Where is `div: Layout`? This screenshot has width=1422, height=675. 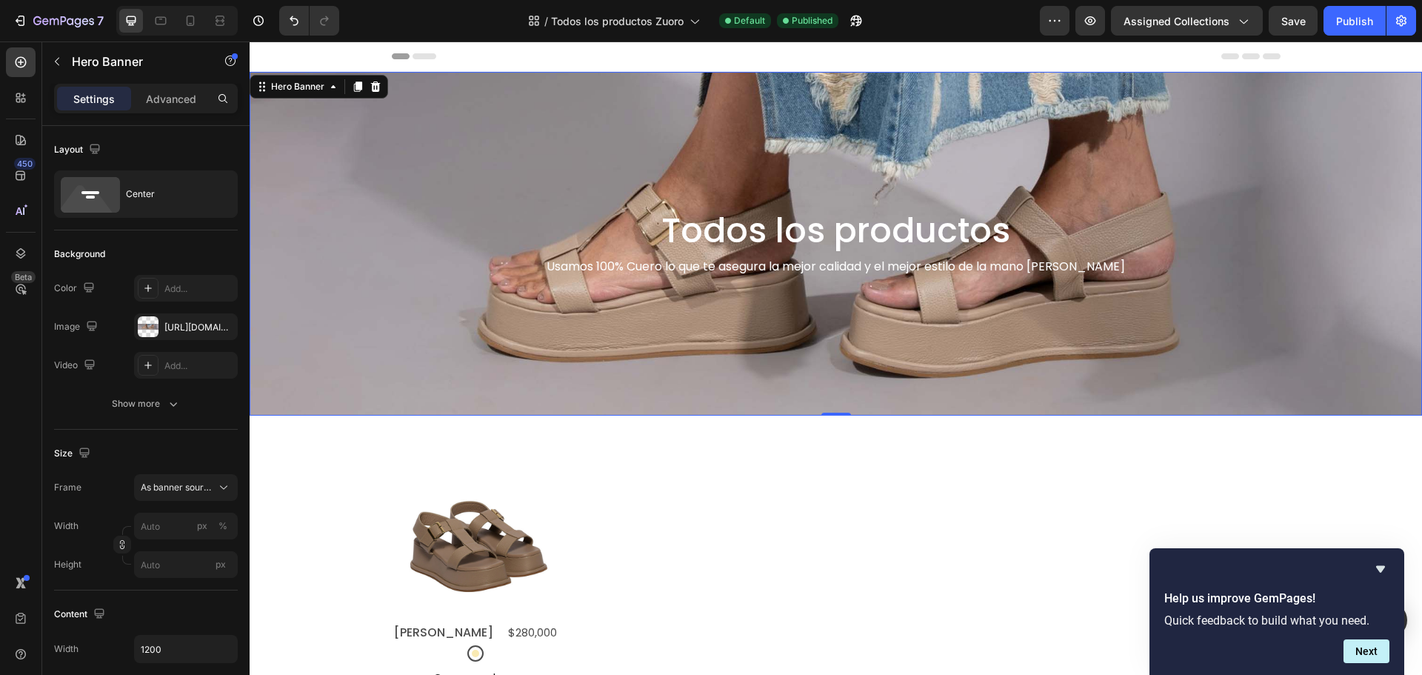
div: Layout is located at coordinates (78, 150).